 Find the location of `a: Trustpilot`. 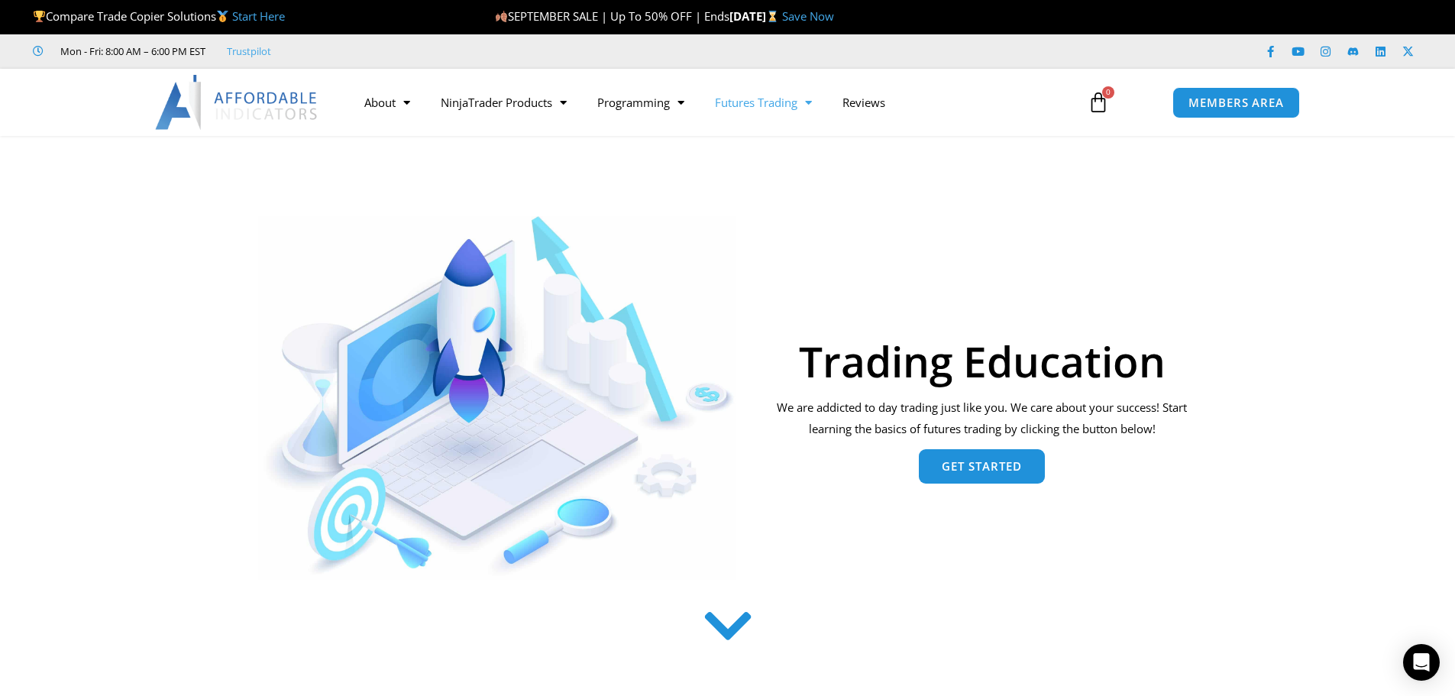

a: Trustpilot is located at coordinates (249, 51).